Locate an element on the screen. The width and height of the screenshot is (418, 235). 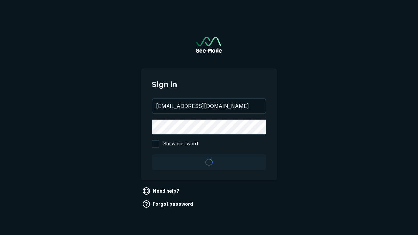
a: Need help? is located at coordinates (161, 191).